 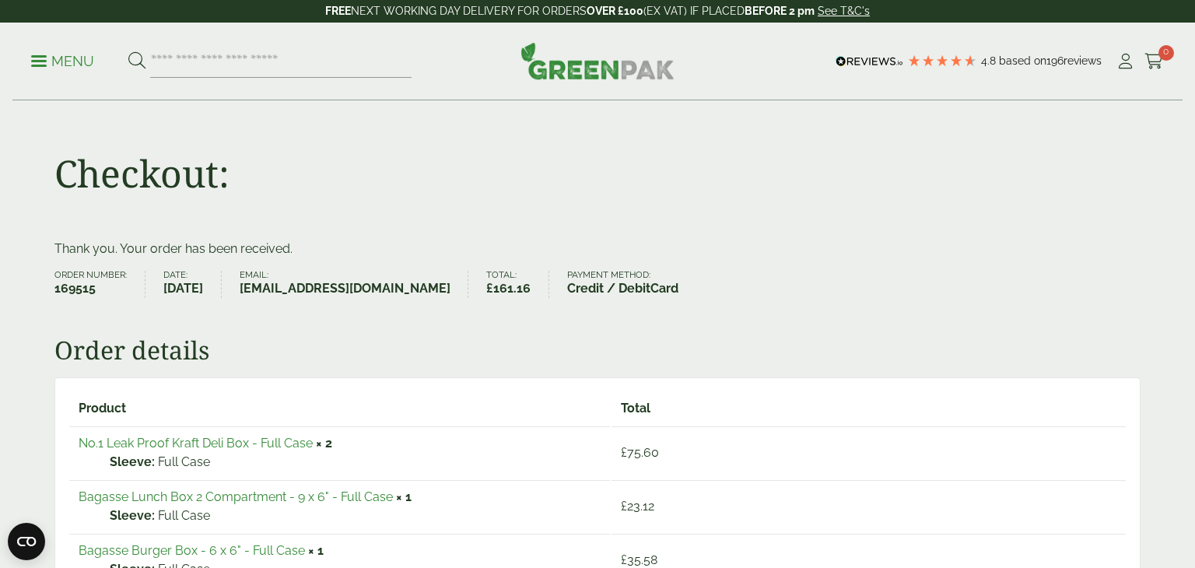 I want to click on a: No.1 Leak Proof Kraft Deli Box - Full Case, so click(x=195, y=443).